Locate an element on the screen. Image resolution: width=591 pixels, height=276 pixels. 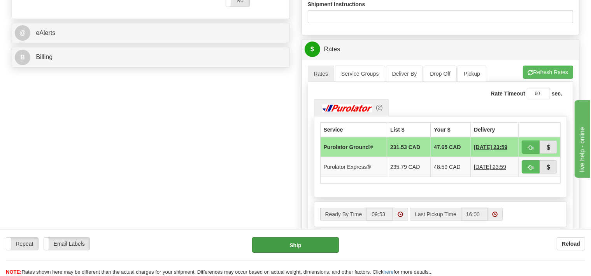
th: Service is located at coordinates (353, 130).